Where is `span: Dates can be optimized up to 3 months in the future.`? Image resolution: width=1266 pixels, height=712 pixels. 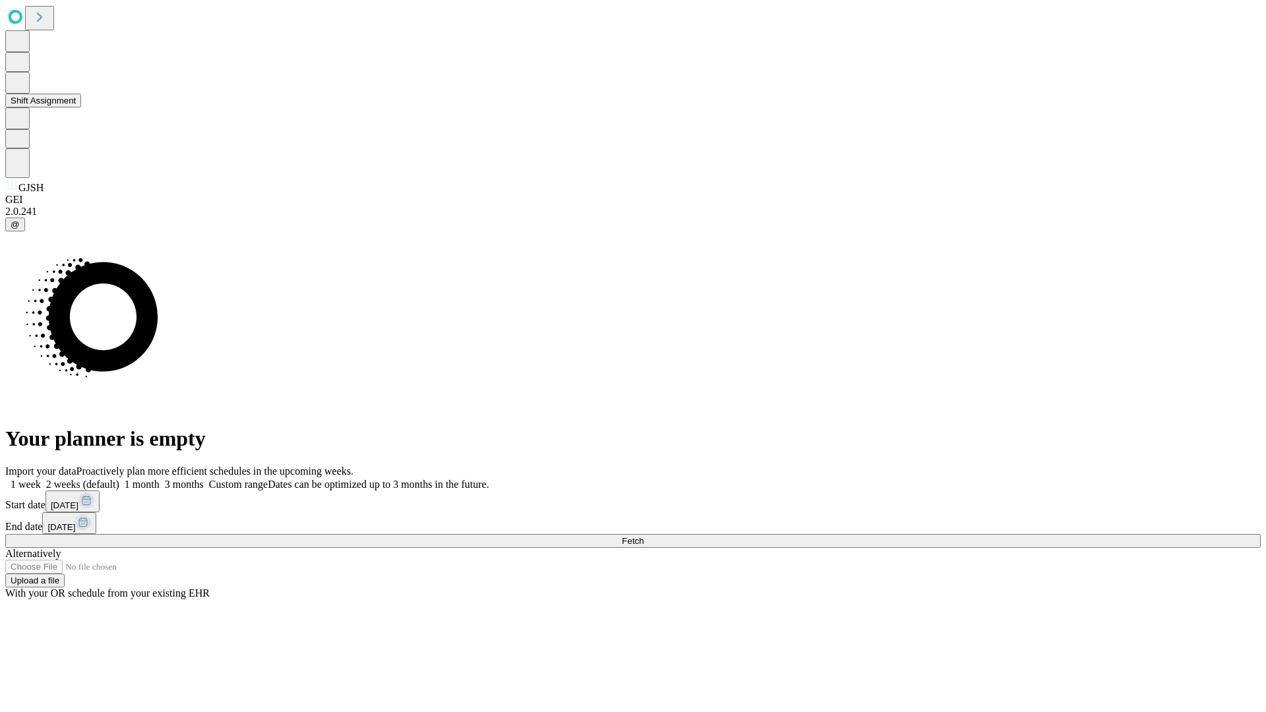 span: Dates can be optimized up to 3 months in the future. is located at coordinates (378, 484).